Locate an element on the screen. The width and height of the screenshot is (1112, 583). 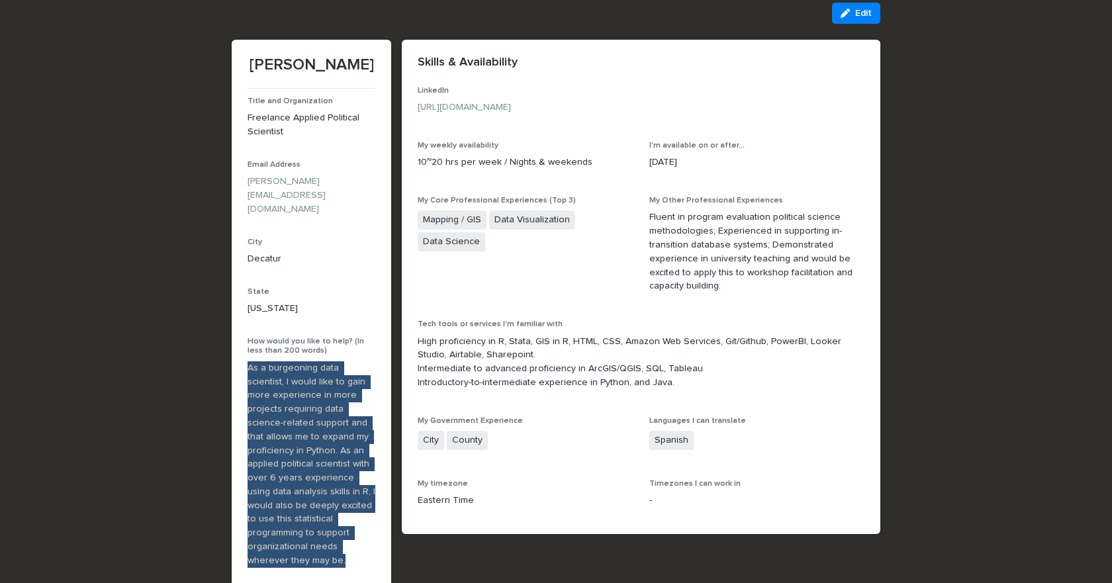
p: Eastern Time is located at coordinates (525, 500).